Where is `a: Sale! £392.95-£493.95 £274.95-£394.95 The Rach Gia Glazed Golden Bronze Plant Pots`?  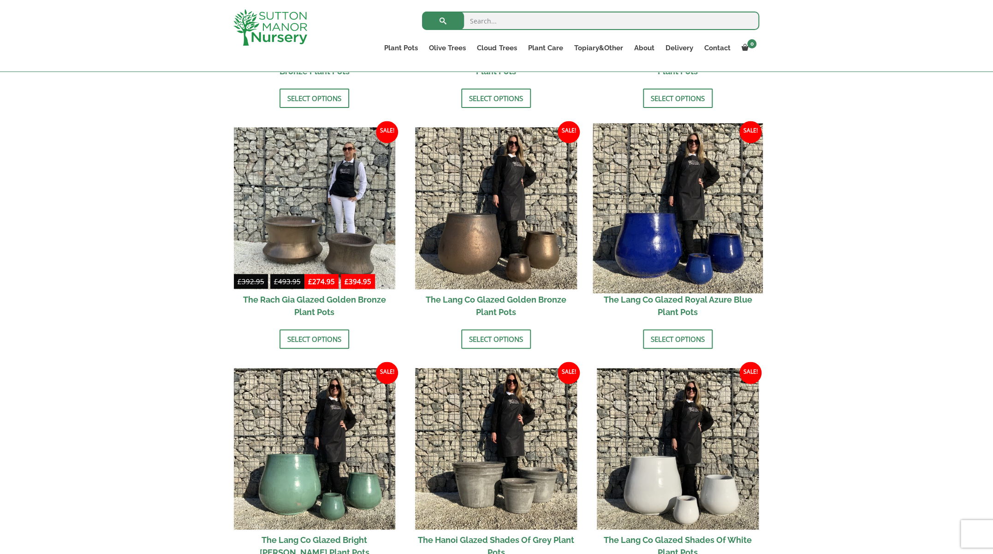
a: Sale! £392.95-£493.95 £274.95-£394.95 The Rach Gia Glazed Golden Bronze Plant Pots is located at coordinates (315, 225).